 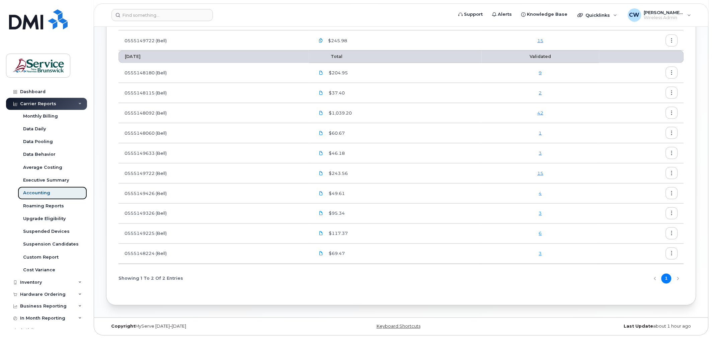 What do you see at coordinates (214, 113) in the screenshot?
I see `td: 0555148092 (Bell)` at bounding box center [214, 113].